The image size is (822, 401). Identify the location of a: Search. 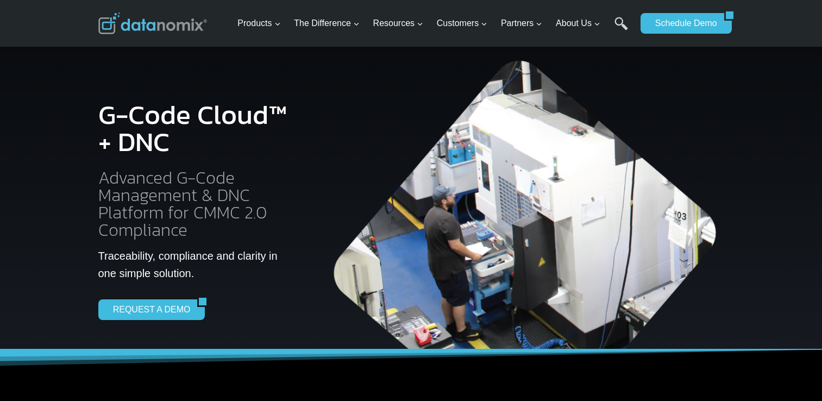
(621, 29).